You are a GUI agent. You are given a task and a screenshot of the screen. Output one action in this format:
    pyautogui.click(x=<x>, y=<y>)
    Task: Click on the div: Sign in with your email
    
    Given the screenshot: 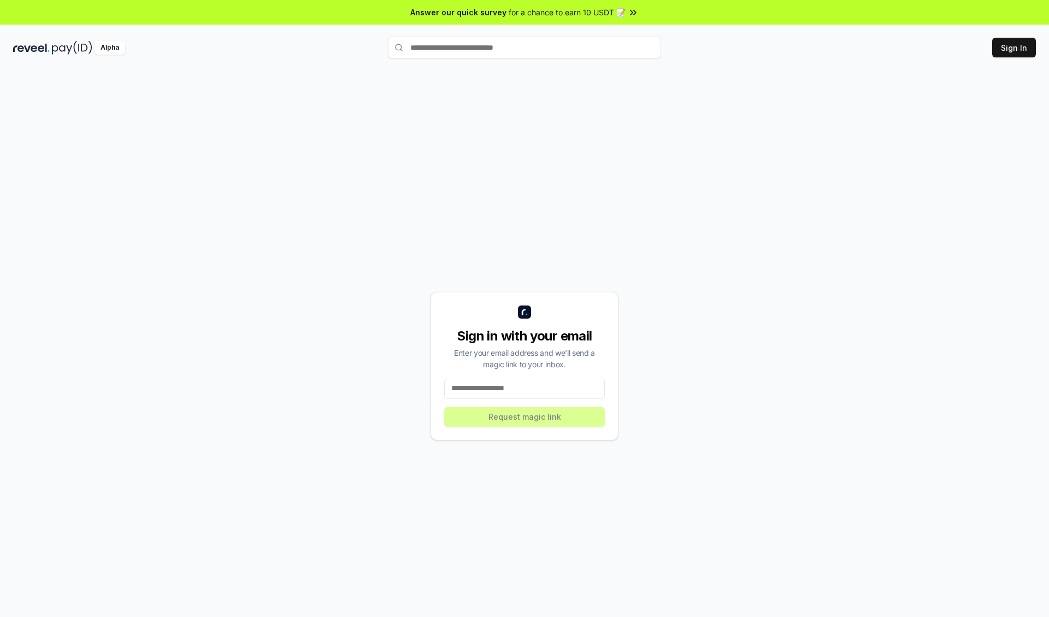 What is the action you would take?
    pyautogui.click(x=524, y=336)
    